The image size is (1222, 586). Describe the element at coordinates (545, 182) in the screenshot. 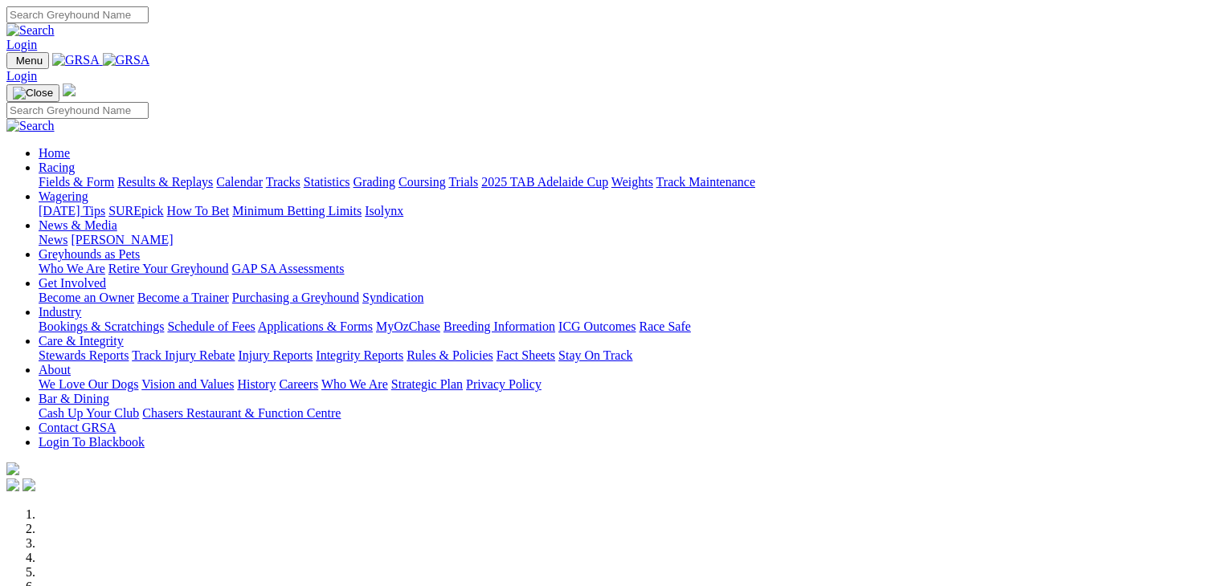

I see `a: 2025 TAB Adelaide Cup` at that location.